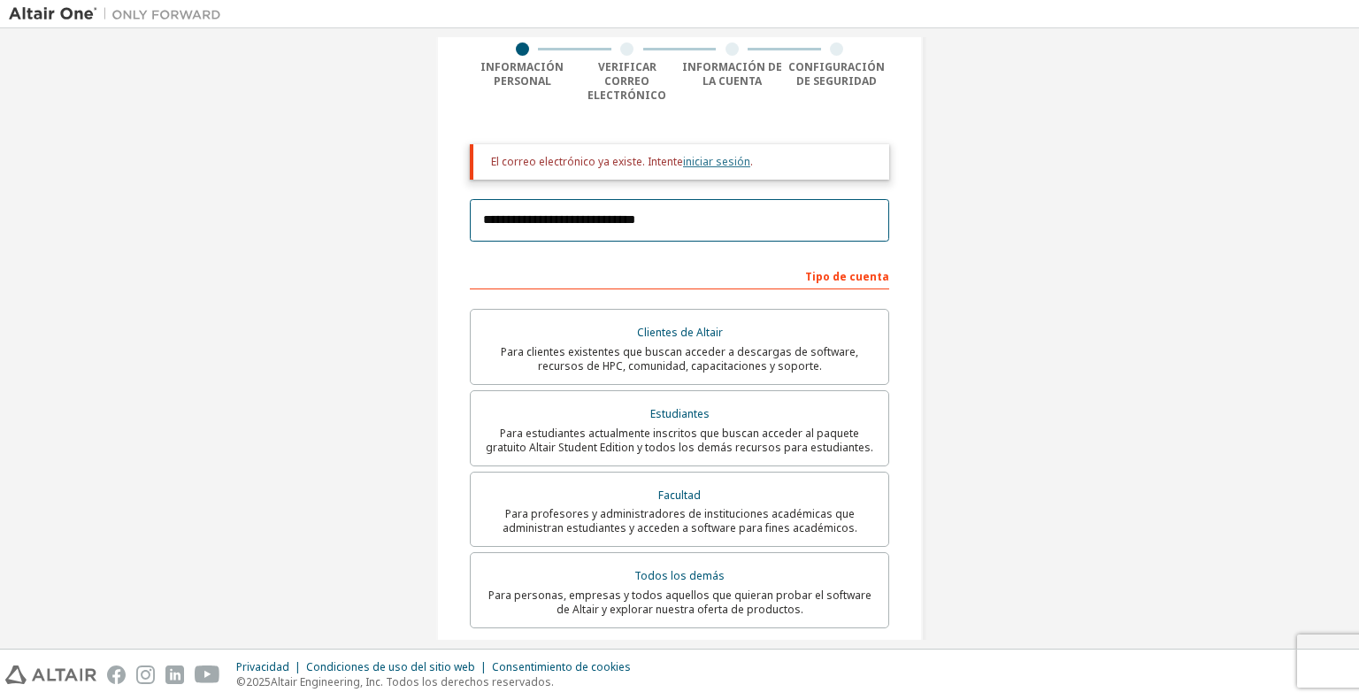  Describe the element at coordinates (522, 73) in the screenshot. I see `font: Información personal` at that location.